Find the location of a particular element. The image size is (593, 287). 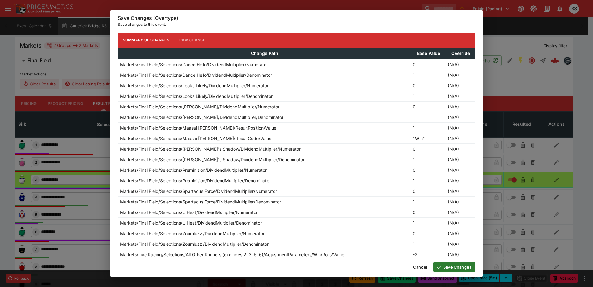

h6: Save Changes (Overtype) is located at coordinates (297, 18).